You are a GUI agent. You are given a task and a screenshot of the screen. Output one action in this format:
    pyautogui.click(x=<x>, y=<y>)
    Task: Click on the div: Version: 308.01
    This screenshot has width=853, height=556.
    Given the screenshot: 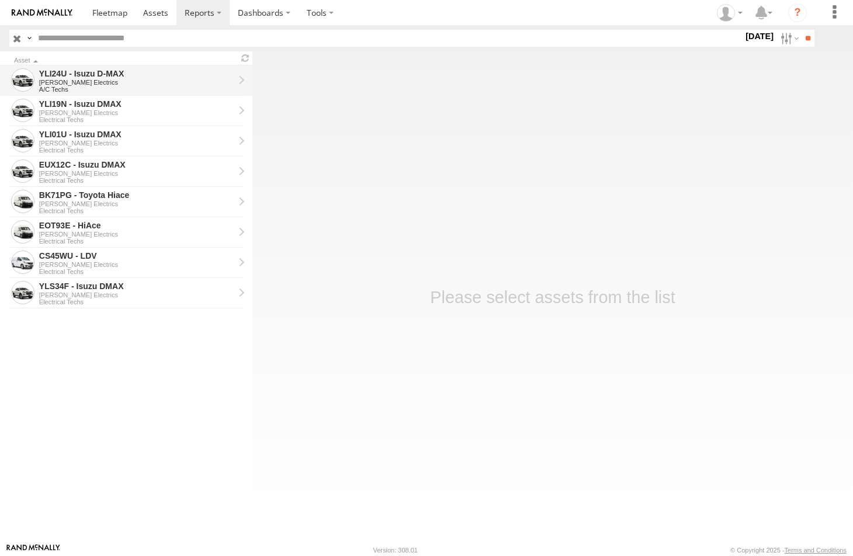 What is the action you would take?
    pyautogui.click(x=395, y=550)
    